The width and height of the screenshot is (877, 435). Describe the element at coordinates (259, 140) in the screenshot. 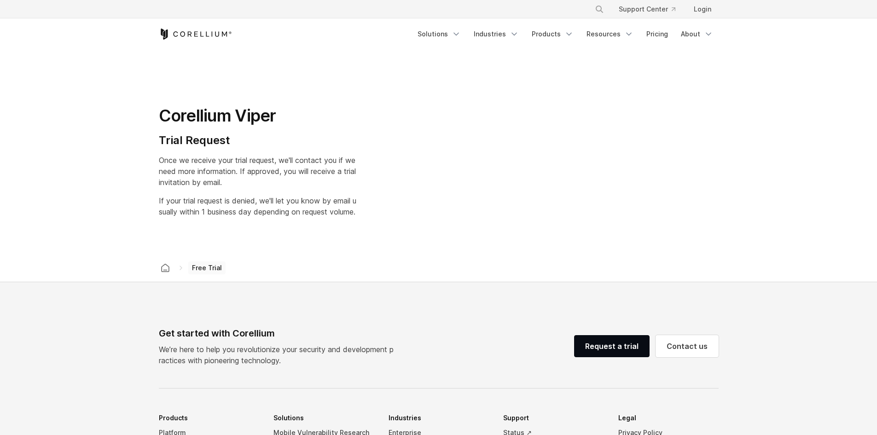

I see `h4: Trial Request` at that location.